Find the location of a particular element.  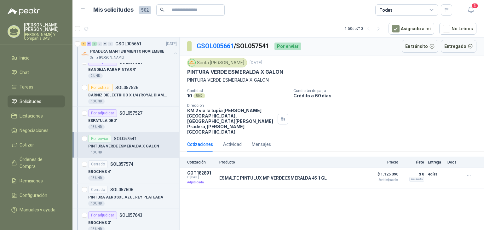

p: ESMALTE PINTULUX MP VERDE ESMERALDA 45 1 GL is located at coordinates (273, 178).